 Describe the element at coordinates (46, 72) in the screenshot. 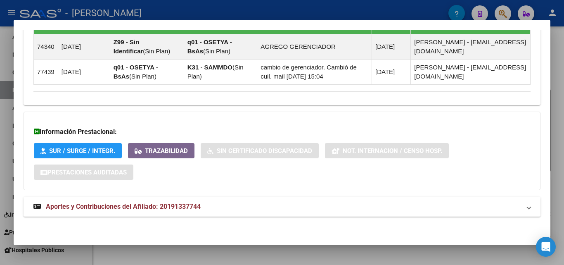

I see `td: 77439` at that location.